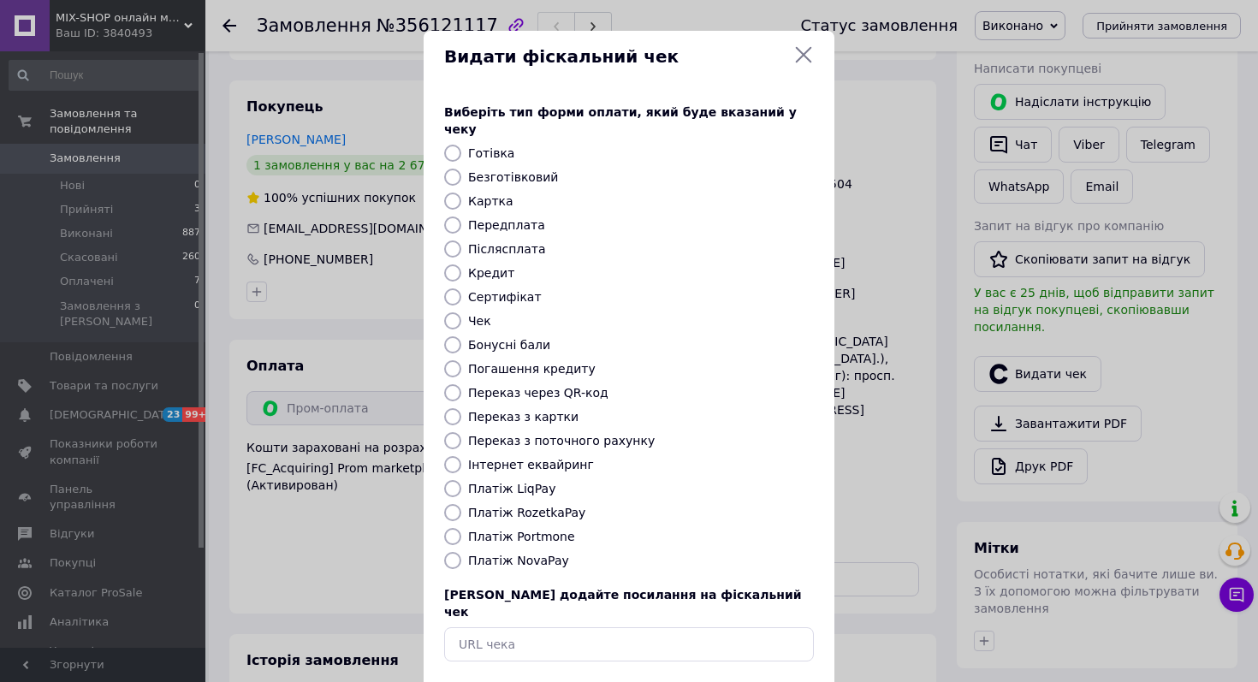 This screenshot has height=682, width=1258. What do you see at coordinates (523, 417) in the screenshot?
I see `label: Переказ з картки` at bounding box center [523, 417].